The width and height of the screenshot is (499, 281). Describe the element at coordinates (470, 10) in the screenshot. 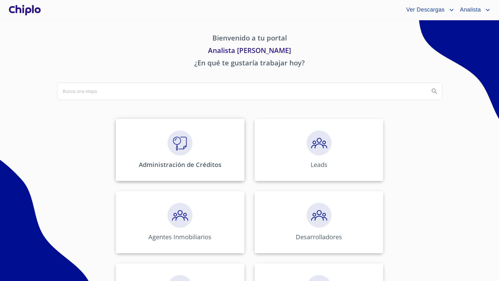

I see `span: Analista` at that location.